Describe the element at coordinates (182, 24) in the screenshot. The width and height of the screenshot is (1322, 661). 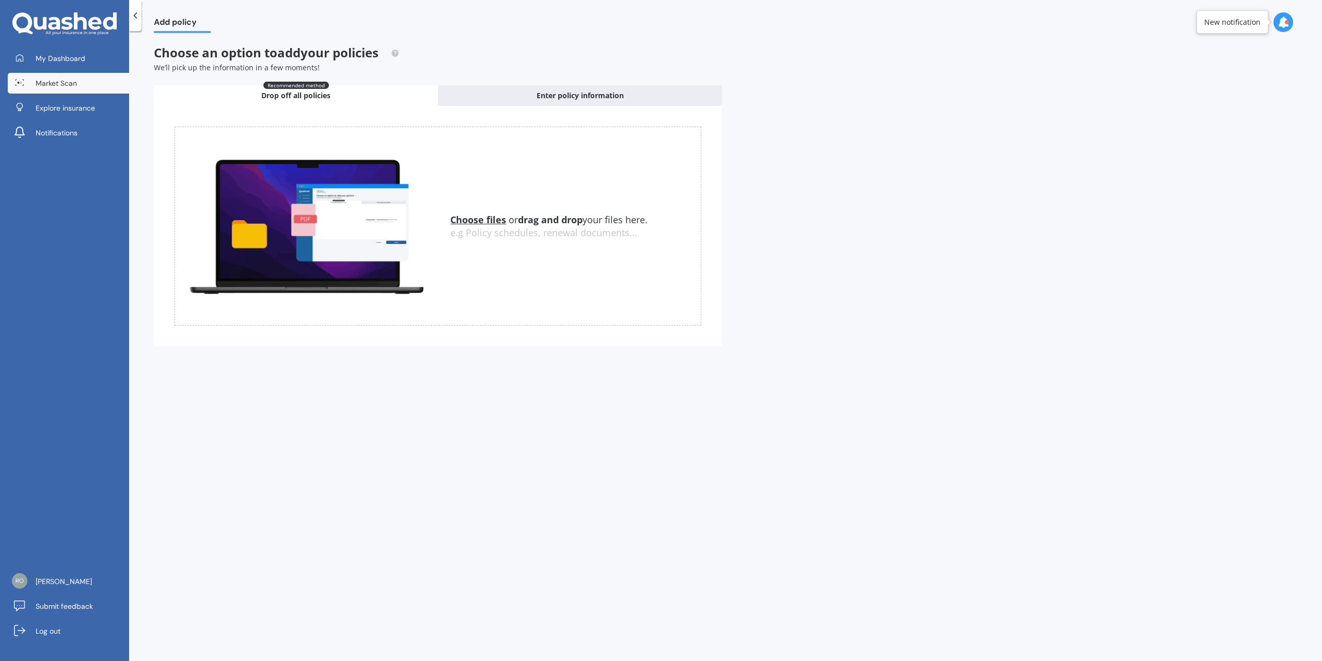
I see `span: Add policy` at that location.